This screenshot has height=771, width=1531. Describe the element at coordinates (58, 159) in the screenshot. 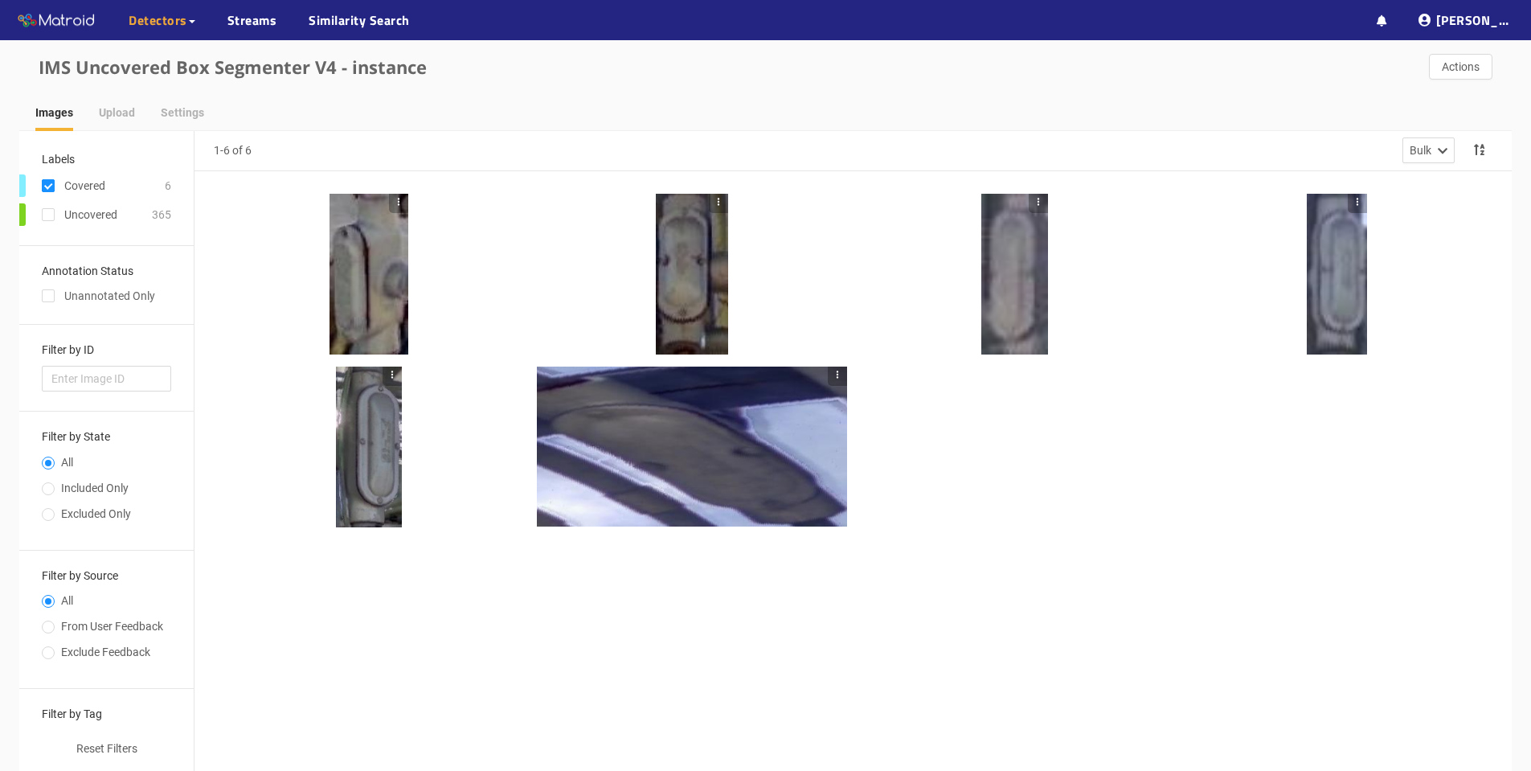

I see `div: Labels` at that location.